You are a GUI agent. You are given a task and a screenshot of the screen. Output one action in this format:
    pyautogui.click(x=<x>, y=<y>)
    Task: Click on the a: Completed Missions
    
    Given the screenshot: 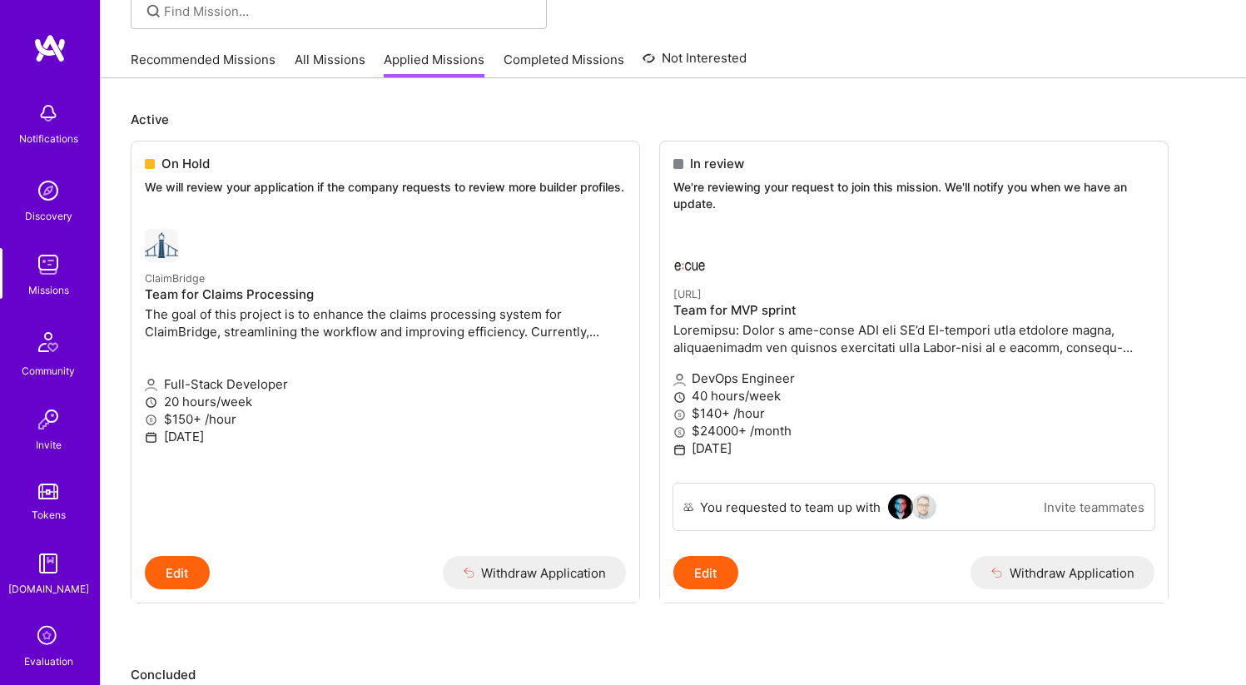 What is the action you would take?
    pyautogui.click(x=564, y=64)
    